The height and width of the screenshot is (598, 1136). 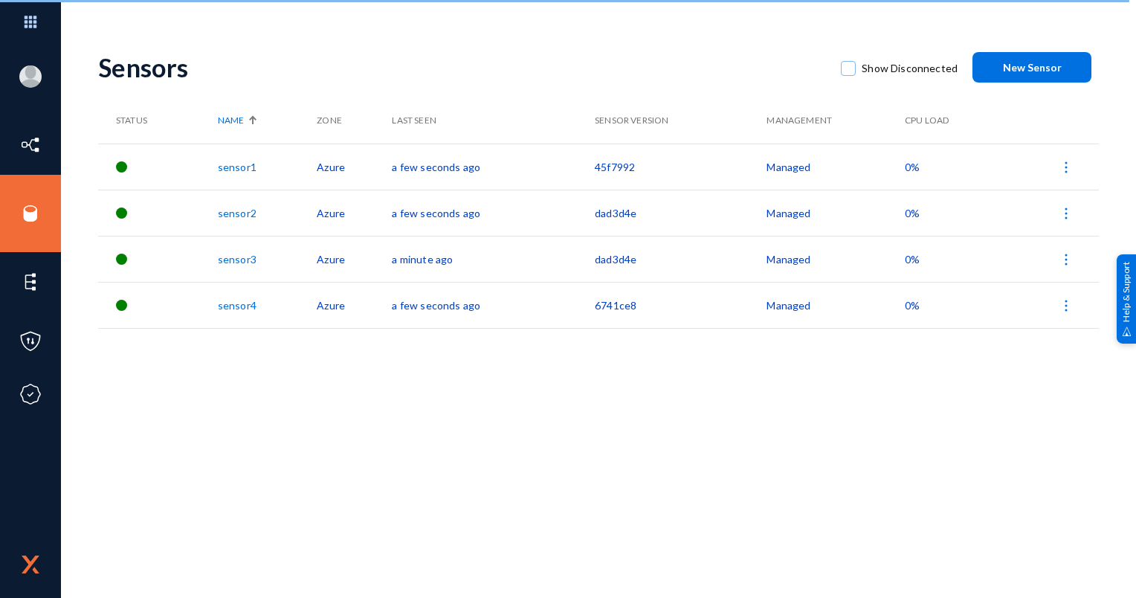 What do you see at coordinates (30, 282) in the screenshot?
I see `img: icon-elements.svg` at bounding box center [30, 282].